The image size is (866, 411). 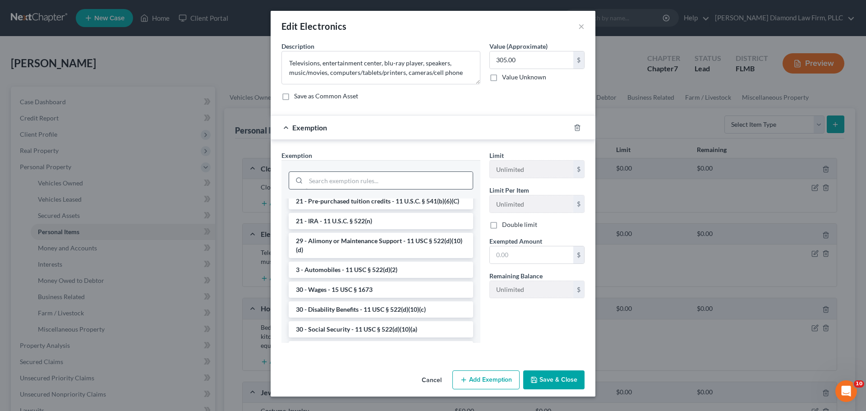 I want to click on div: Edit Electronics, so click(x=314, y=26).